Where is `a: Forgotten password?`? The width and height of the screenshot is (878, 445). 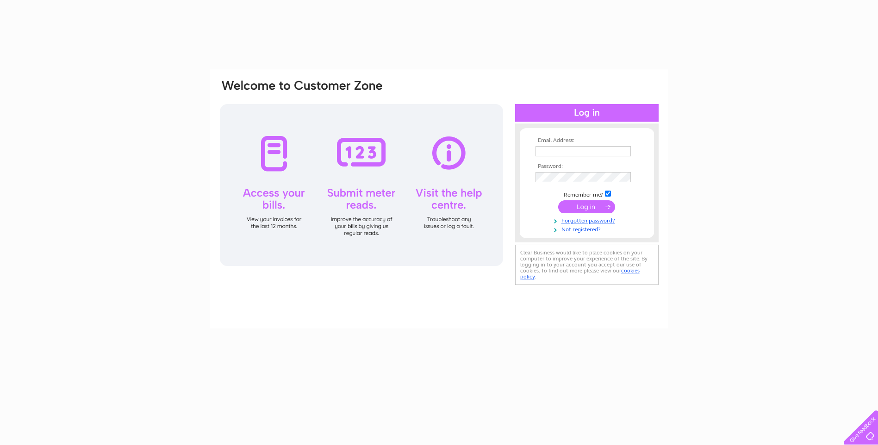 a: Forgotten password? is located at coordinates (588, 220).